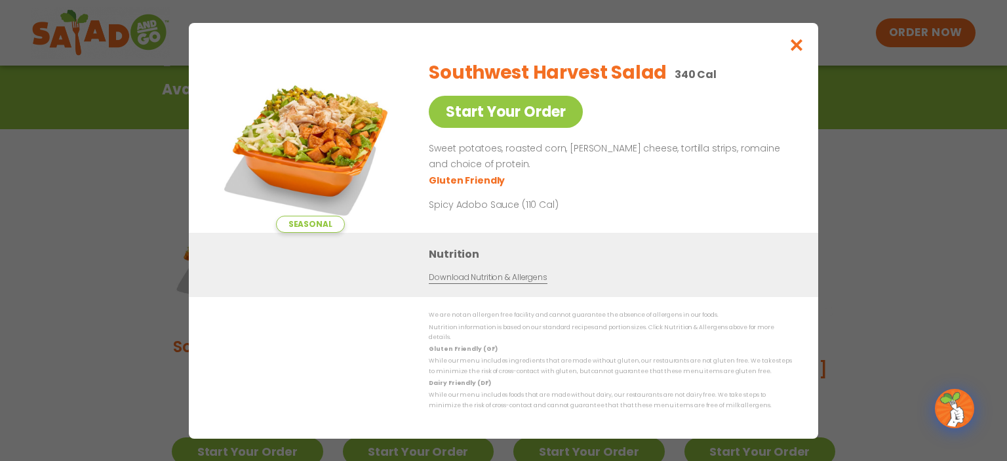 Image resolution: width=1007 pixels, height=461 pixels. I want to click on span: Seasonal, so click(310, 224).